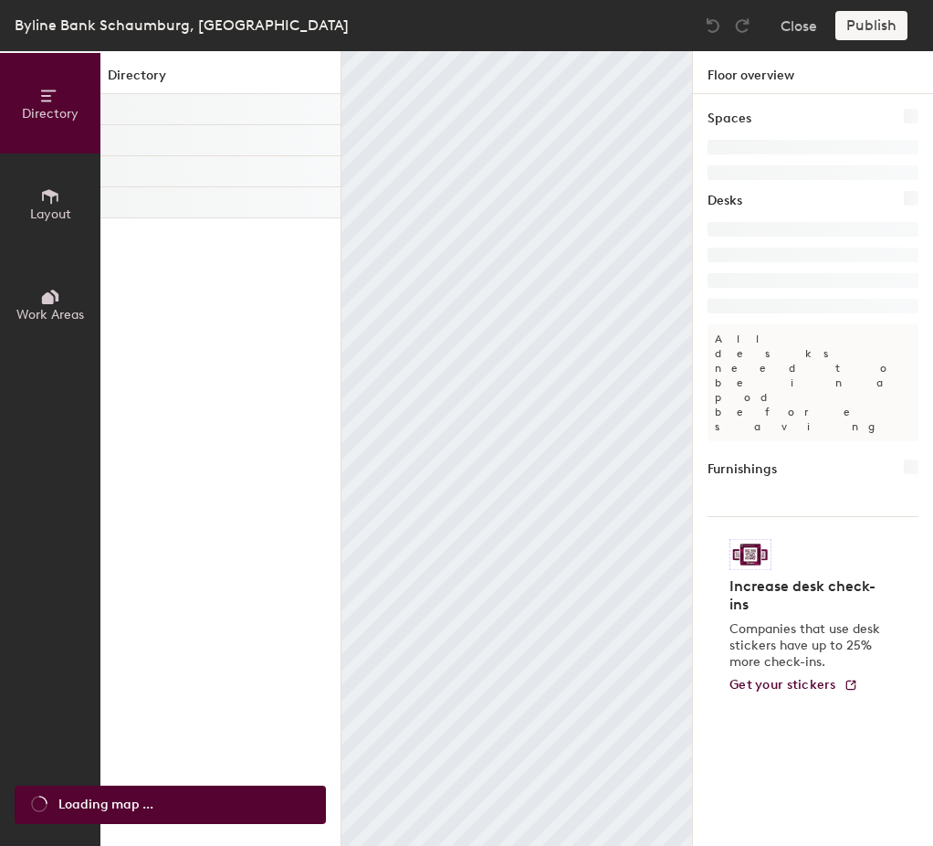 Image resolution: width=933 pixels, height=846 pixels. I want to click on h1: Desks, so click(725, 201).